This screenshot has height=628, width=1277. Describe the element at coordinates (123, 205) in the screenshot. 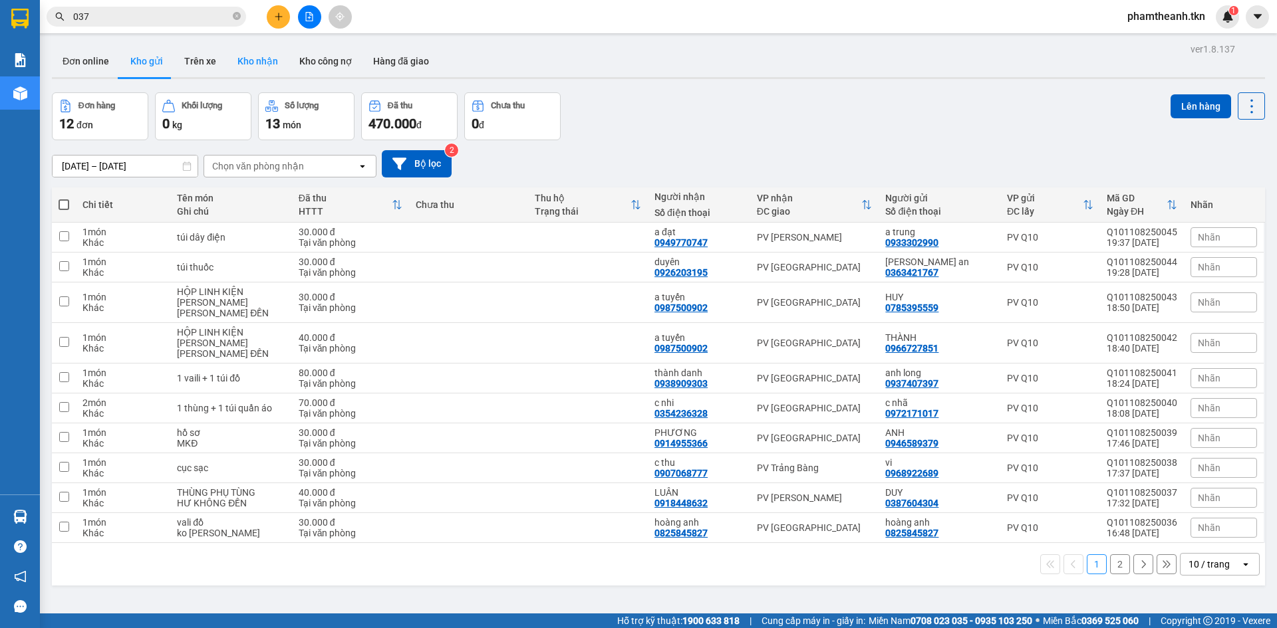

I see `div: Chi tiết` at that location.